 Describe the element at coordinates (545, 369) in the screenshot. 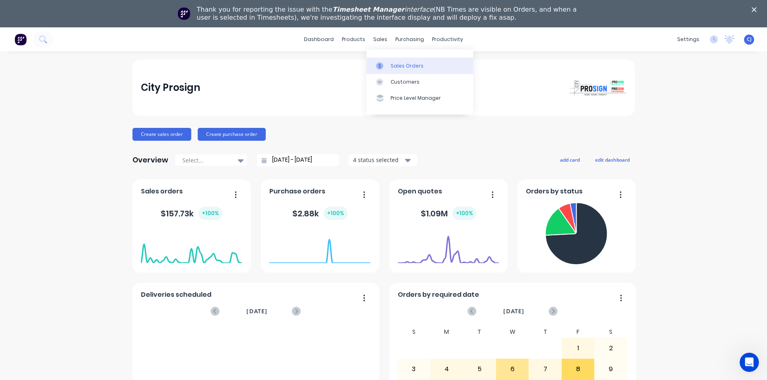

I see `div: 7` at that location.